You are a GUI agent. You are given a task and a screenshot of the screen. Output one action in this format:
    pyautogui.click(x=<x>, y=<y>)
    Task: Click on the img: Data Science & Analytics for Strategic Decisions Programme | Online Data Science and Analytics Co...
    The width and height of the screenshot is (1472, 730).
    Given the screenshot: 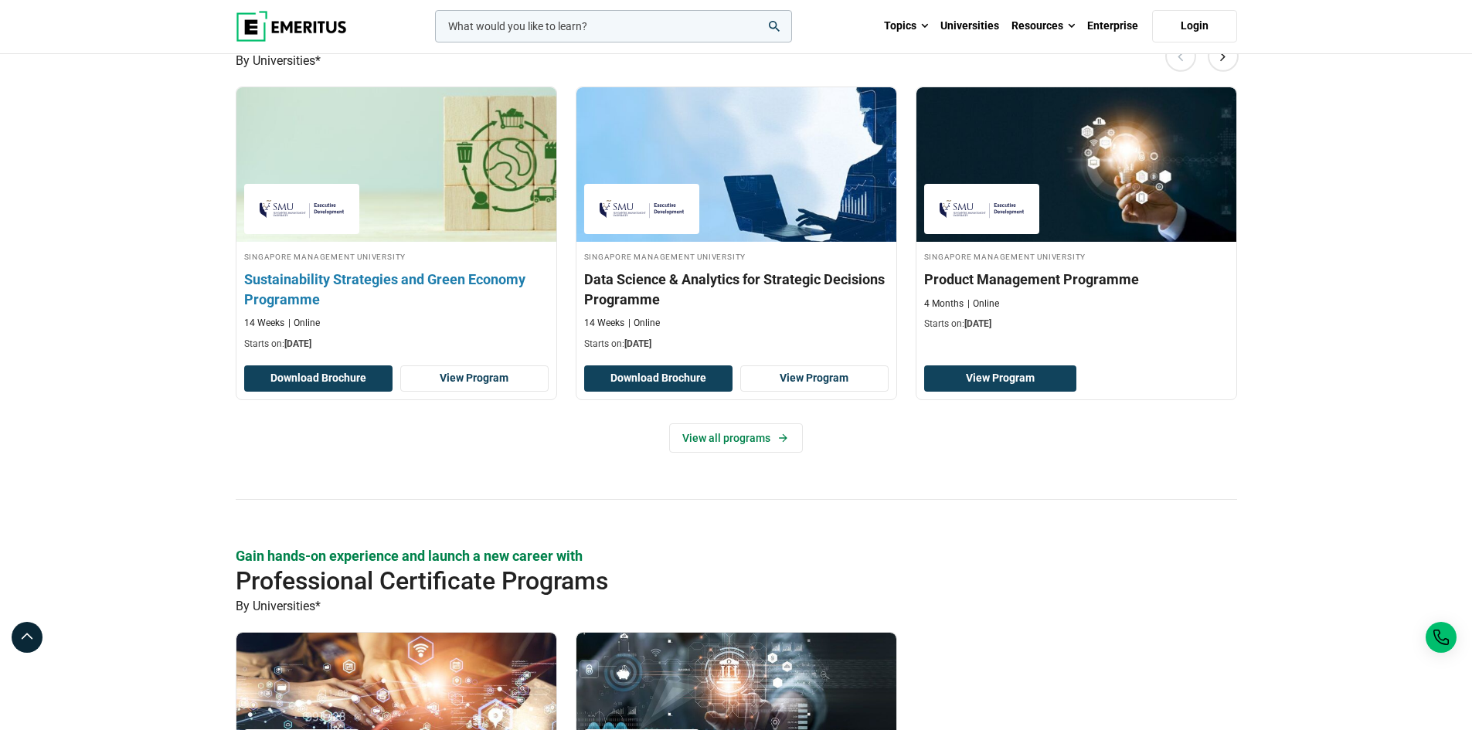 What is the action you would take?
    pyautogui.click(x=736, y=165)
    